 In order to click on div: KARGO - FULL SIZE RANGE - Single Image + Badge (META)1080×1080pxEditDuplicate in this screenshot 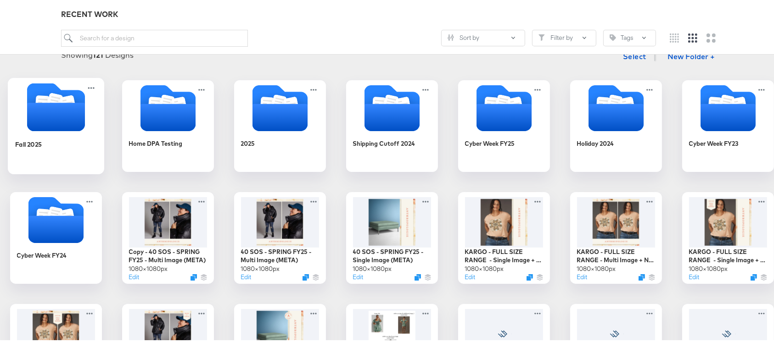, I will do `click(728, 236)`.